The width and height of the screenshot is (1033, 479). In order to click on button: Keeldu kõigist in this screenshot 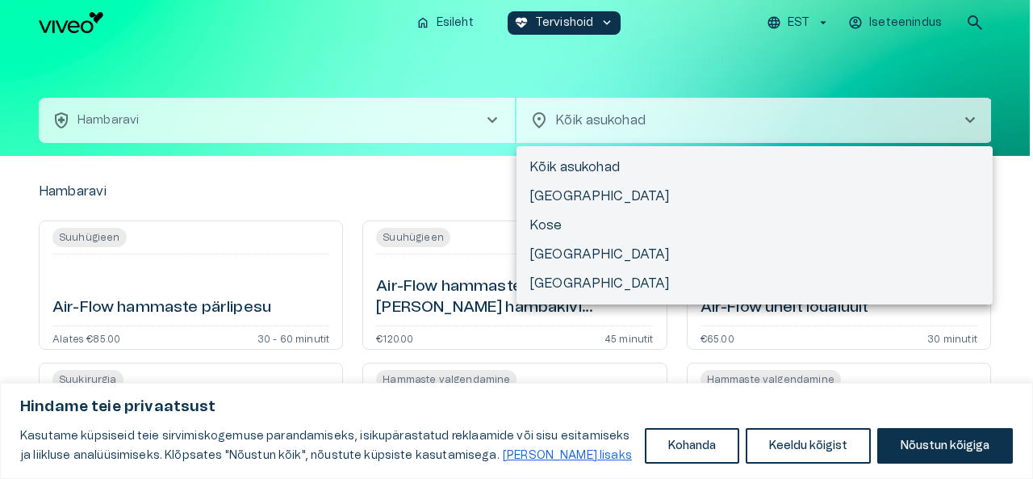, I will do `click(808, 445)`.